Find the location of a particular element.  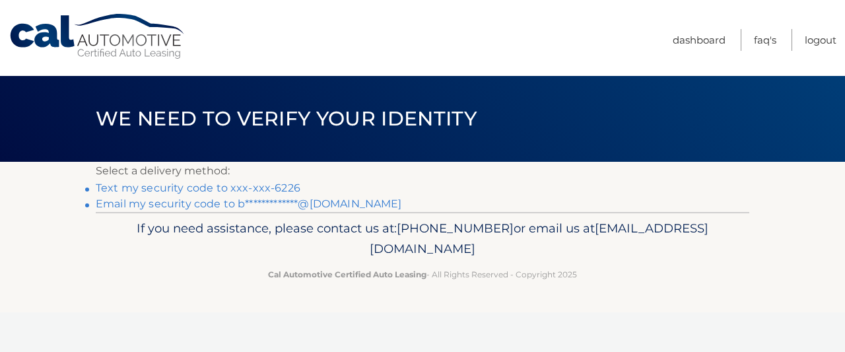

p: If you need assistance, please contact us at: or email us at is located at coordinates (423, 239).